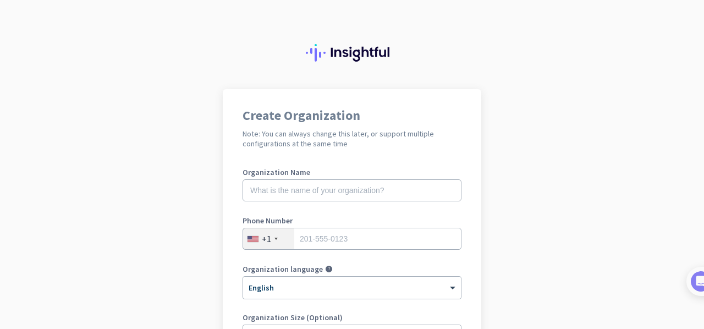 The image size is (704, 329). What do you see at coordinates (352, 239) in the screenshot?
I see `input: 201-555-0123` at bounding box center [352, 239].